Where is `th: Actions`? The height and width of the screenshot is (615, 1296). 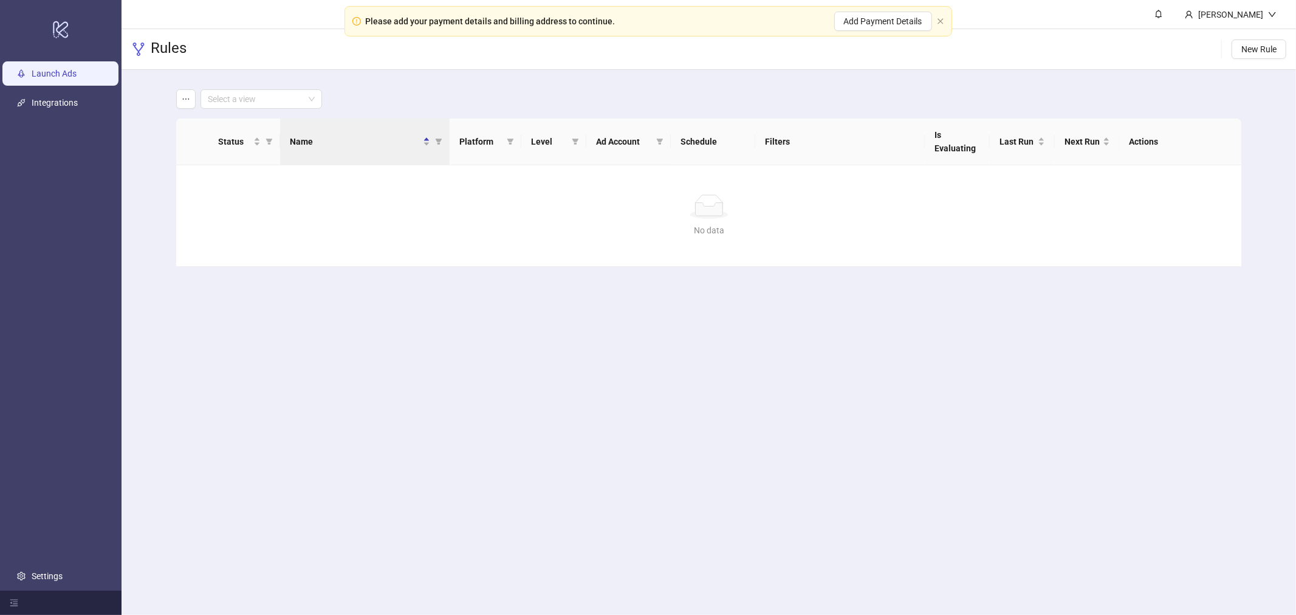
th: Actions is located at coordinates (1181, 142).